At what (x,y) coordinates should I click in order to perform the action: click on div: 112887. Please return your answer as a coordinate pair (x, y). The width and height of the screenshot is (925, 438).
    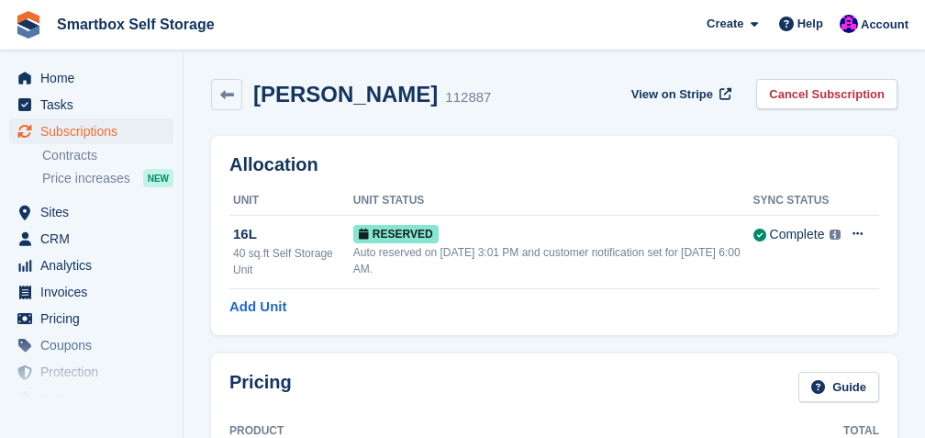
    Looking at the image, I should click on (468, 97).